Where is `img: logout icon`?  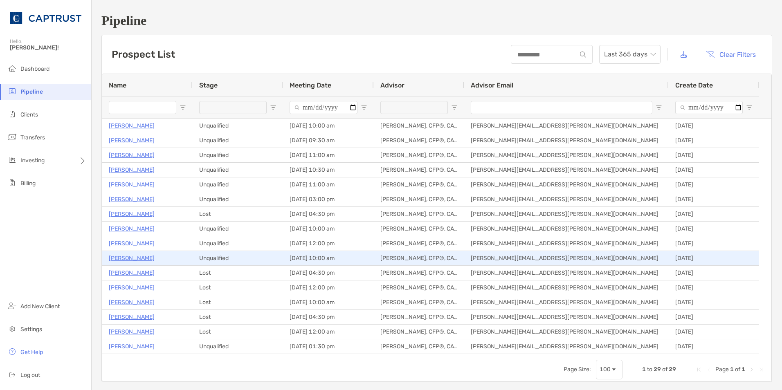 img: logout icon is located at coordinates (12, 374).